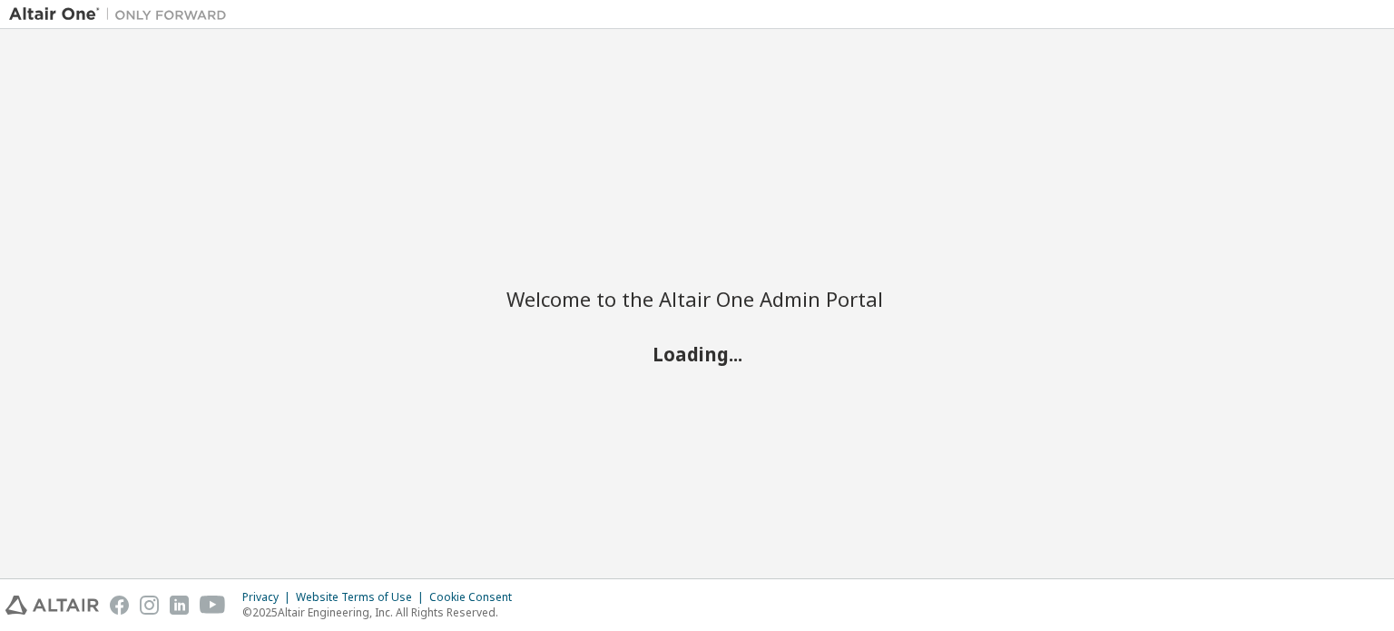  What do you see at coordinates (149, 604) in the screenshot?
I see `img: instagram.svg` at bounding box center [149, 604].